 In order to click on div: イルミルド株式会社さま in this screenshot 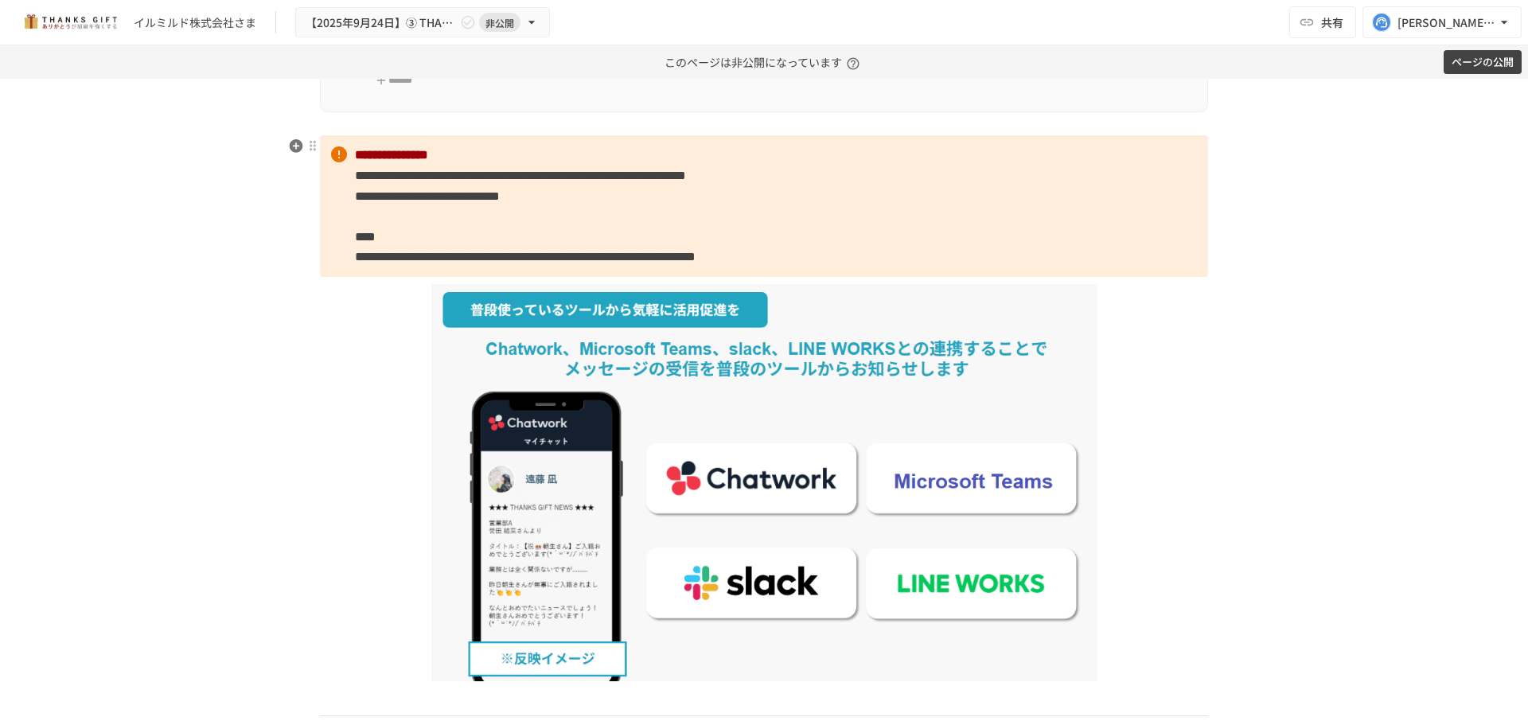, I will do `click(195, 22)`.